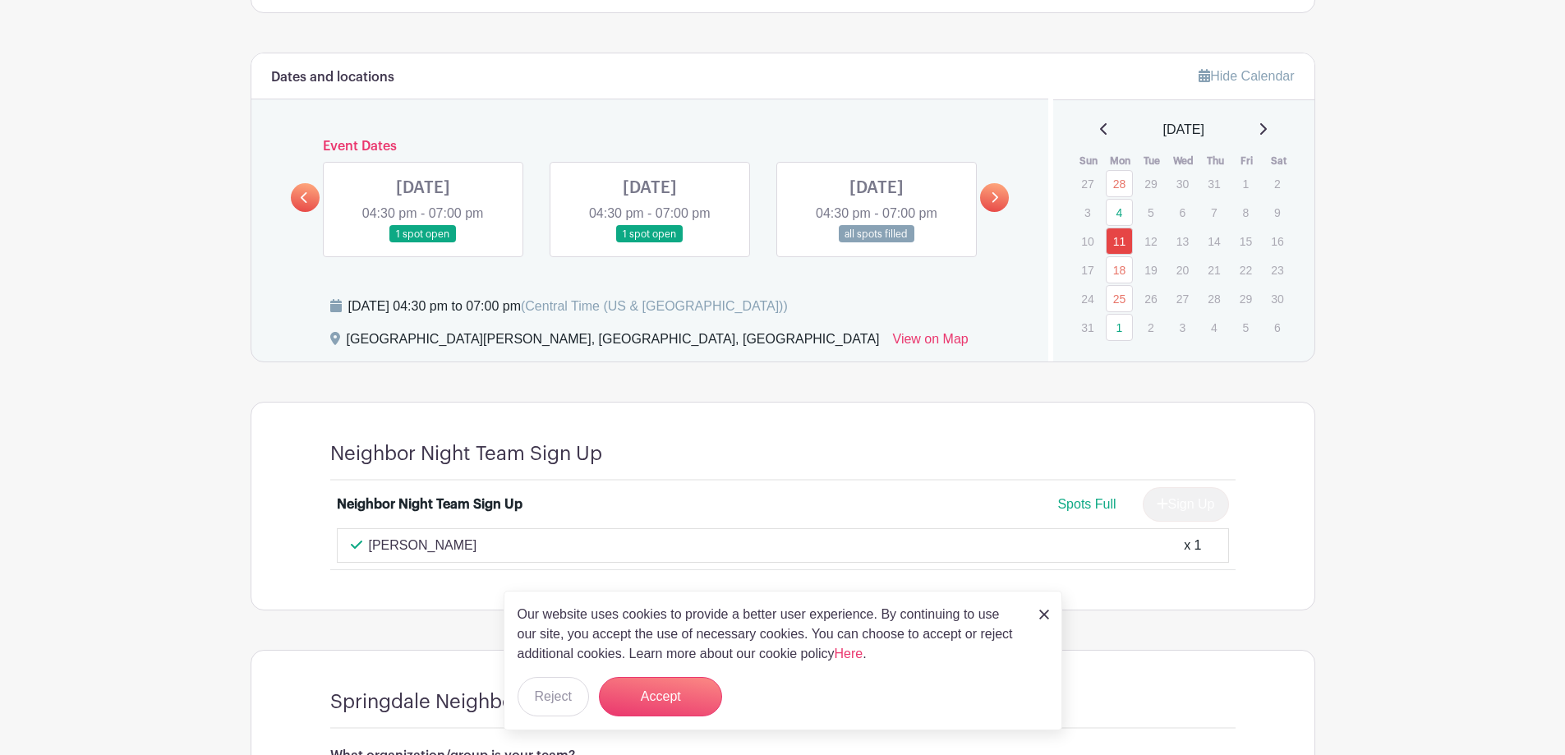  Describe the element at coordinates (1245, 212) in the screenshot. I see `p: 8` at that location.